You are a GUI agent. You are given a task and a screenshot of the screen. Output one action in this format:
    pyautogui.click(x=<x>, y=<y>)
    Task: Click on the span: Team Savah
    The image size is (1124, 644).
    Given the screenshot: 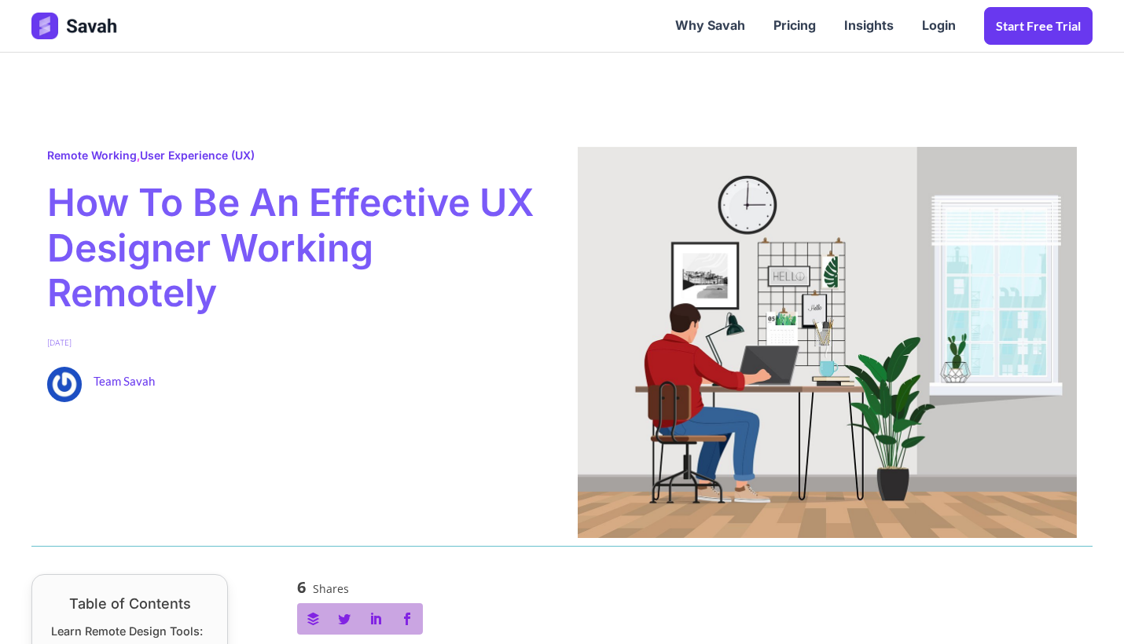 What is the action you would take?
    pyautogui.click(x=124, y=379)
    